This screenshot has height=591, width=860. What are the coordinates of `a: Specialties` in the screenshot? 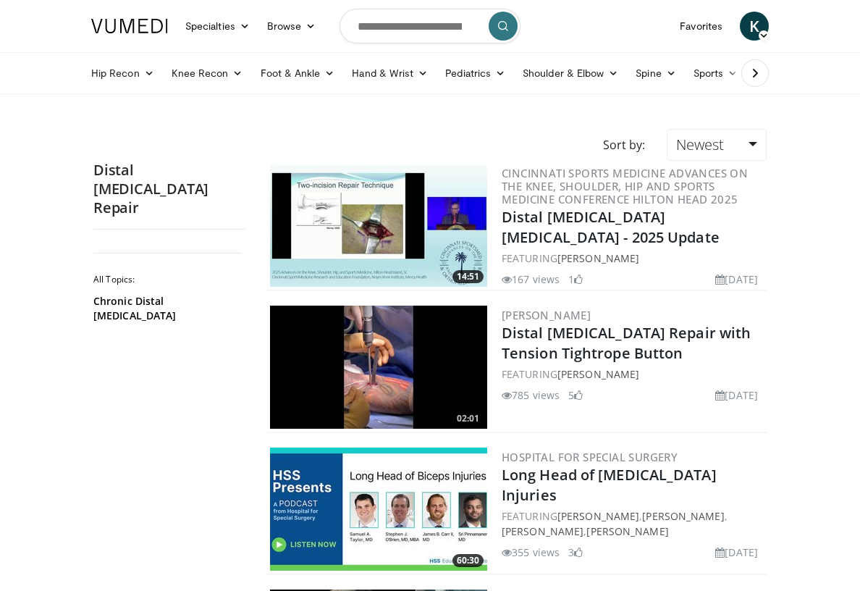 It's located at (217, 26).